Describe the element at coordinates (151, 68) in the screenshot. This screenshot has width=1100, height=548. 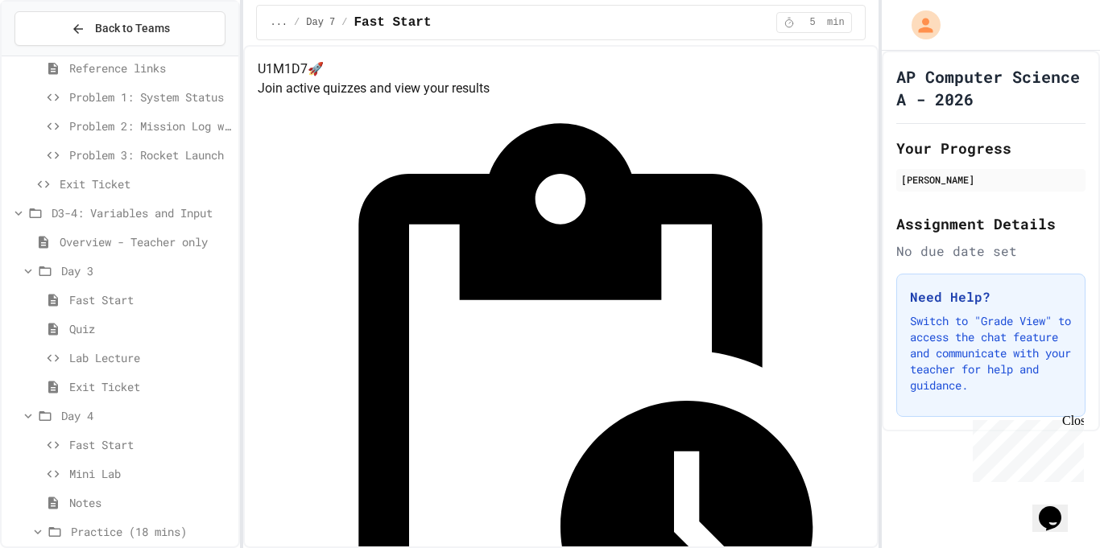
I see `span: Reference links` at that location.